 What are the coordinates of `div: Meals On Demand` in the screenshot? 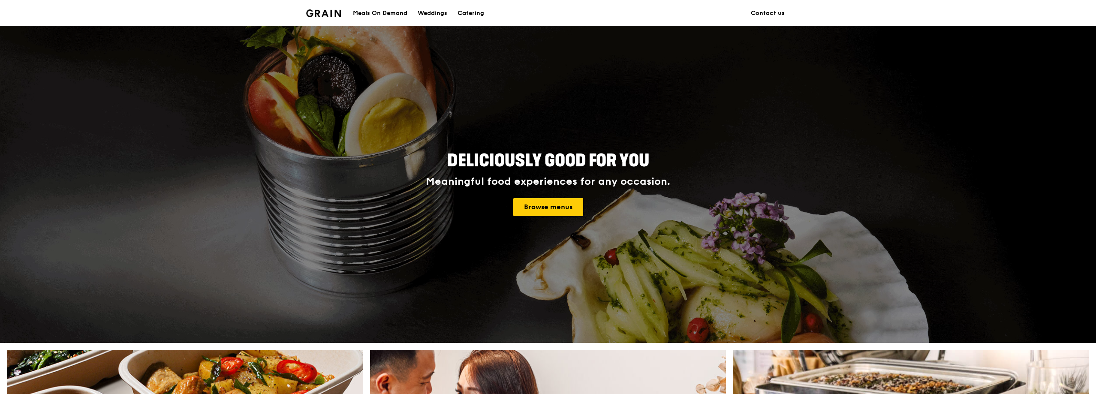 It's located at (380, 13).